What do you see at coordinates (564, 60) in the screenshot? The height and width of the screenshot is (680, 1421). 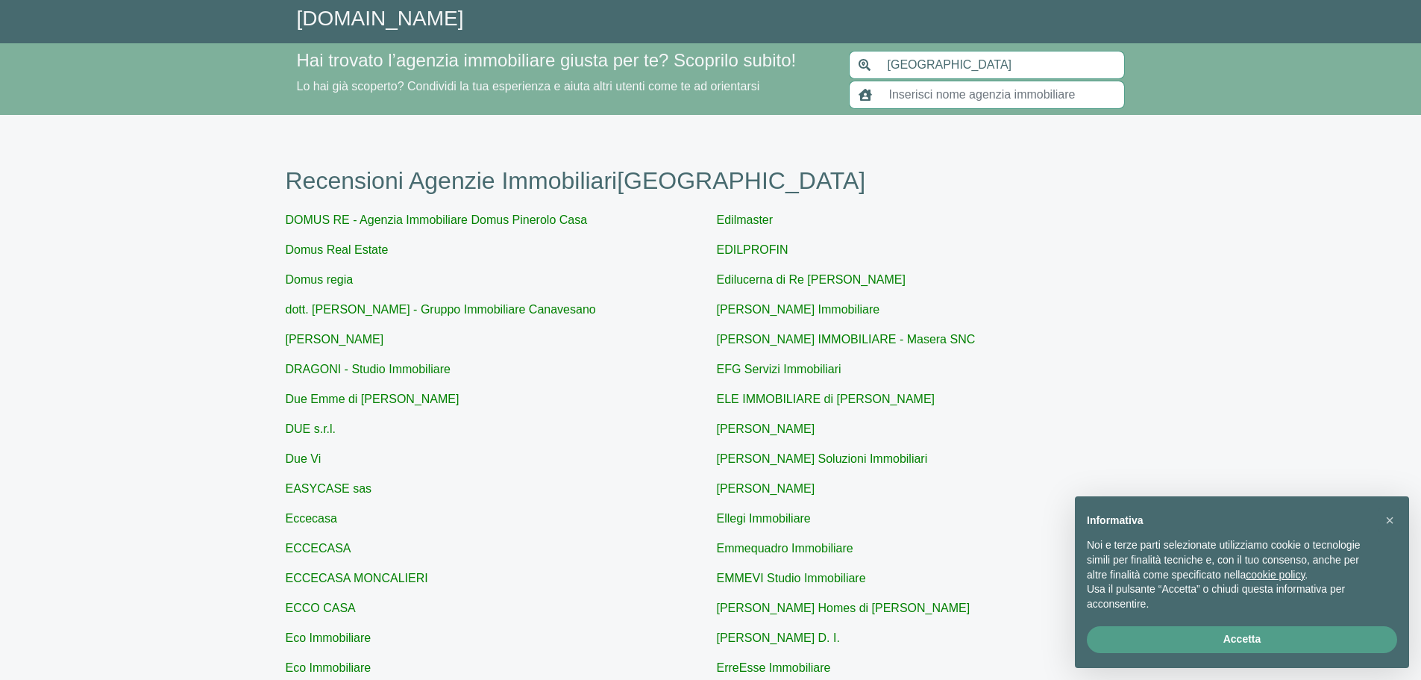 I see `h4: Hai trovato l’agenzia immobiliare giusta per te? Scoprilo subito!` at bounding box center [564, 60].